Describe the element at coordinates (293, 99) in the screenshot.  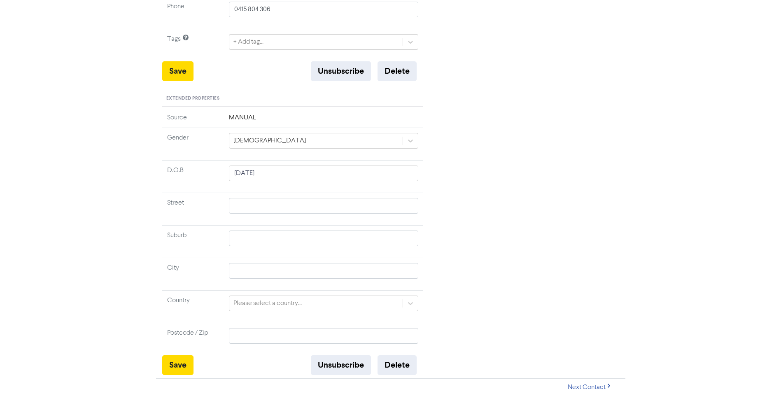
I see `div: Extended Properties` at that location.